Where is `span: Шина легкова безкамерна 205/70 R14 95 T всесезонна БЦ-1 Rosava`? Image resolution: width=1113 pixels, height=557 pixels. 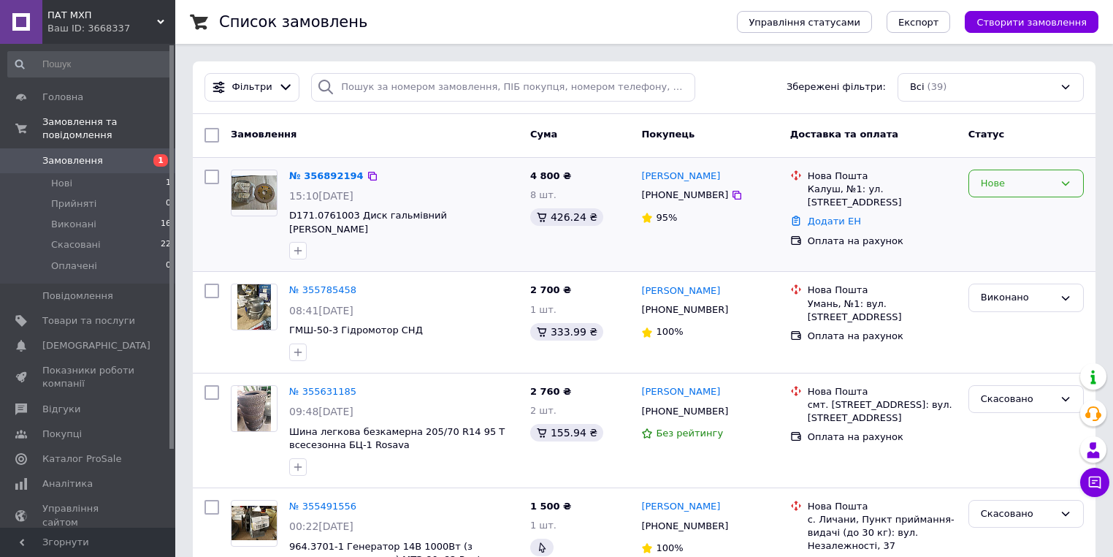 span: Шина легкова безкамерна 205/70 R14 95 T всесезонна БЦ-1 Rosava is located at coordinates (397, 438).